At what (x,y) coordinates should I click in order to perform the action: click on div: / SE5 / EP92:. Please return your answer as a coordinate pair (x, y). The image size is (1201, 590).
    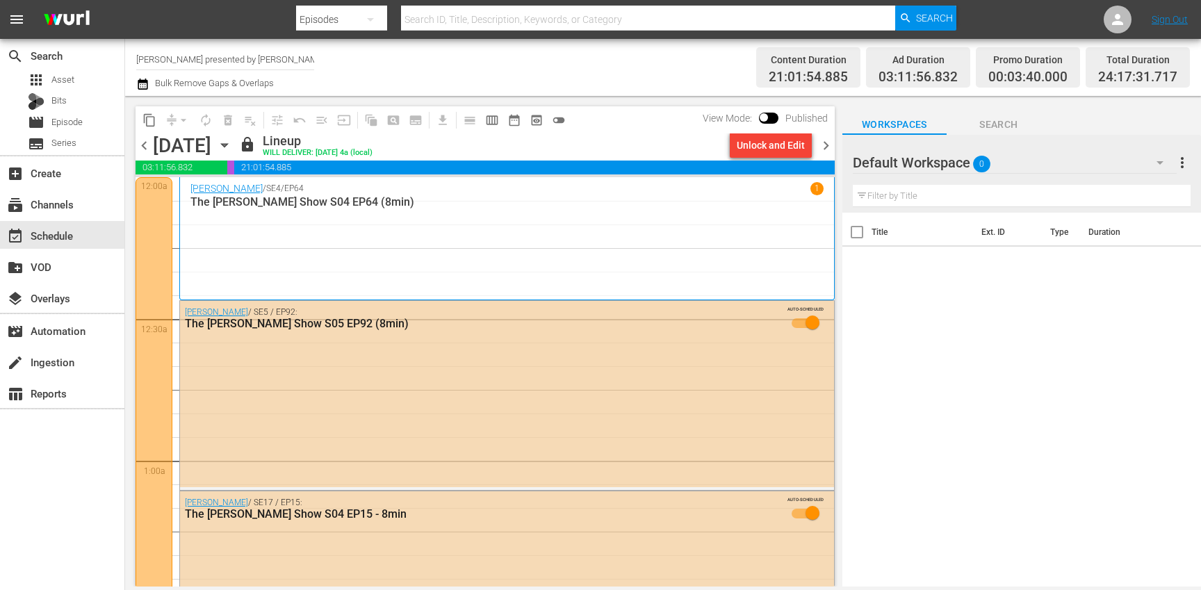
    Looking at the image, I should click on (469, 318).